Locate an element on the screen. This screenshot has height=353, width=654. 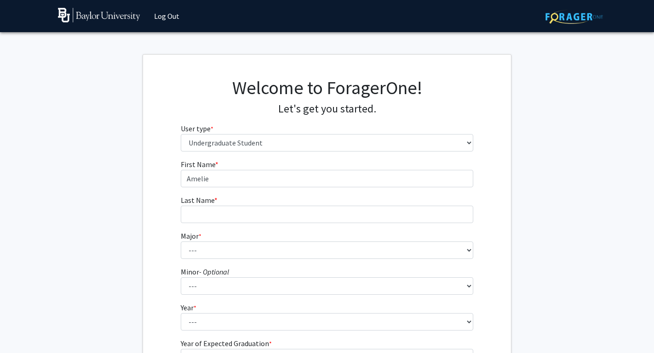
label: Year of Expected Graduation is located at coordinates (226, 344).